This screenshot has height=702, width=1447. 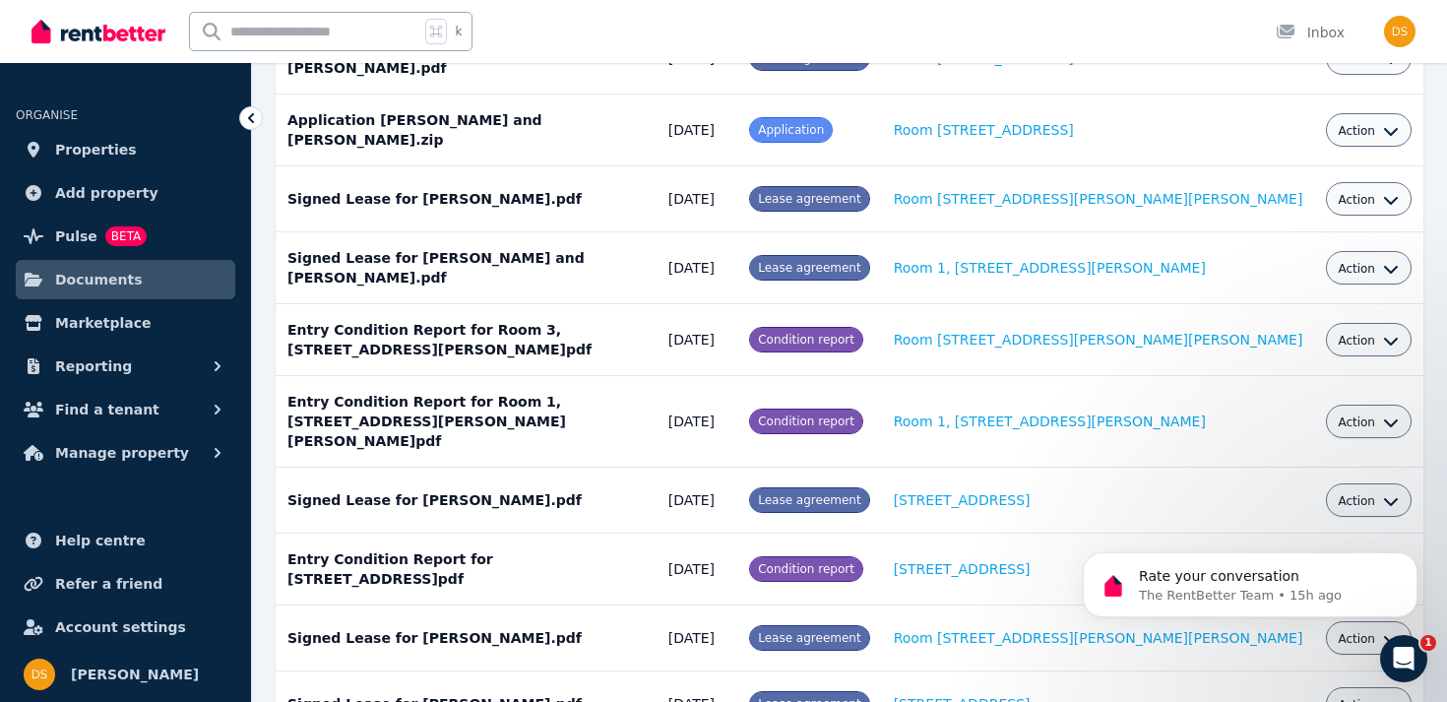 I want to click on a: Properties, so click(x=125, y=150).